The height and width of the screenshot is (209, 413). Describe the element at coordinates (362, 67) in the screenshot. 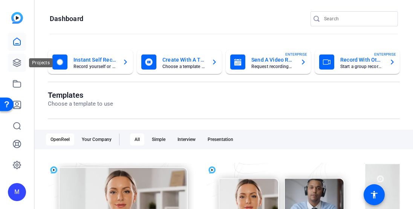

I see `mat-card-subtitle: Start a group recording session` at that location.